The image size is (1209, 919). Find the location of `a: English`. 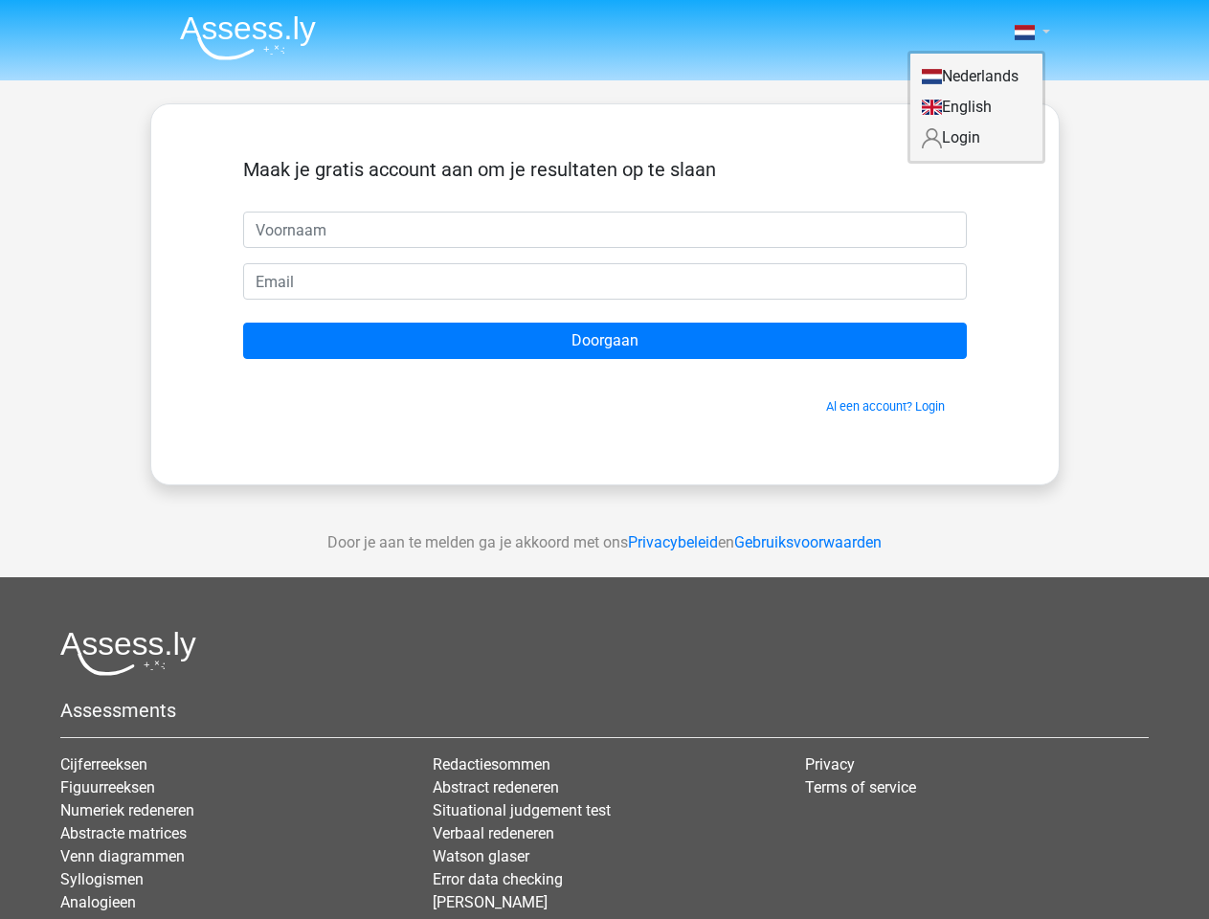

a: English is located at coordinates (976, 107).